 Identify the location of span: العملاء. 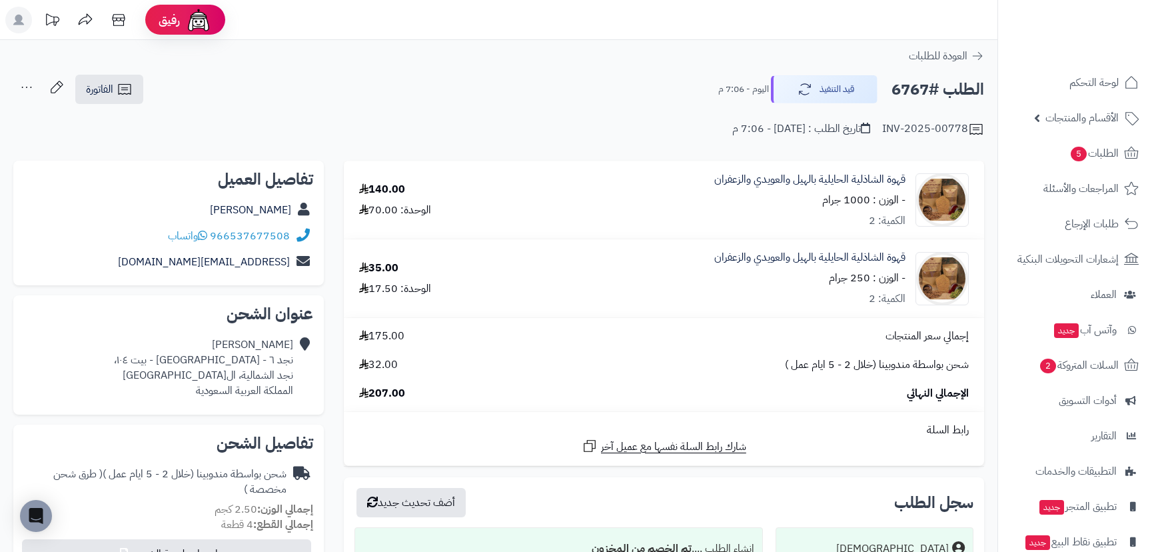
(1103, 295).